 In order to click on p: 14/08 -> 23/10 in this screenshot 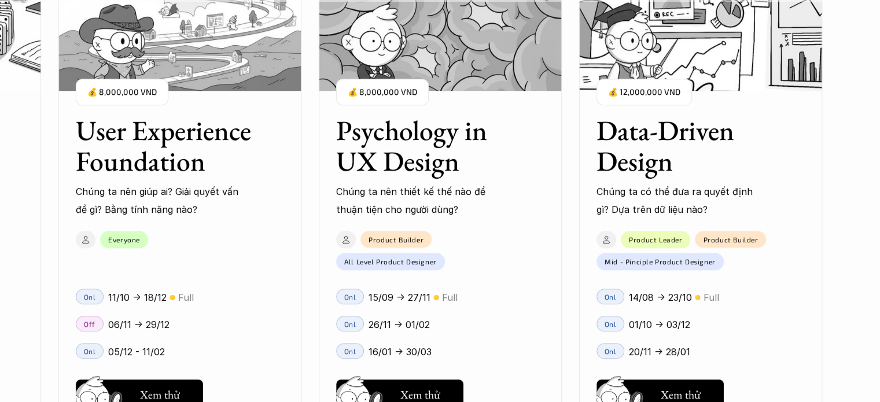, I will do `click(660, 297)`.